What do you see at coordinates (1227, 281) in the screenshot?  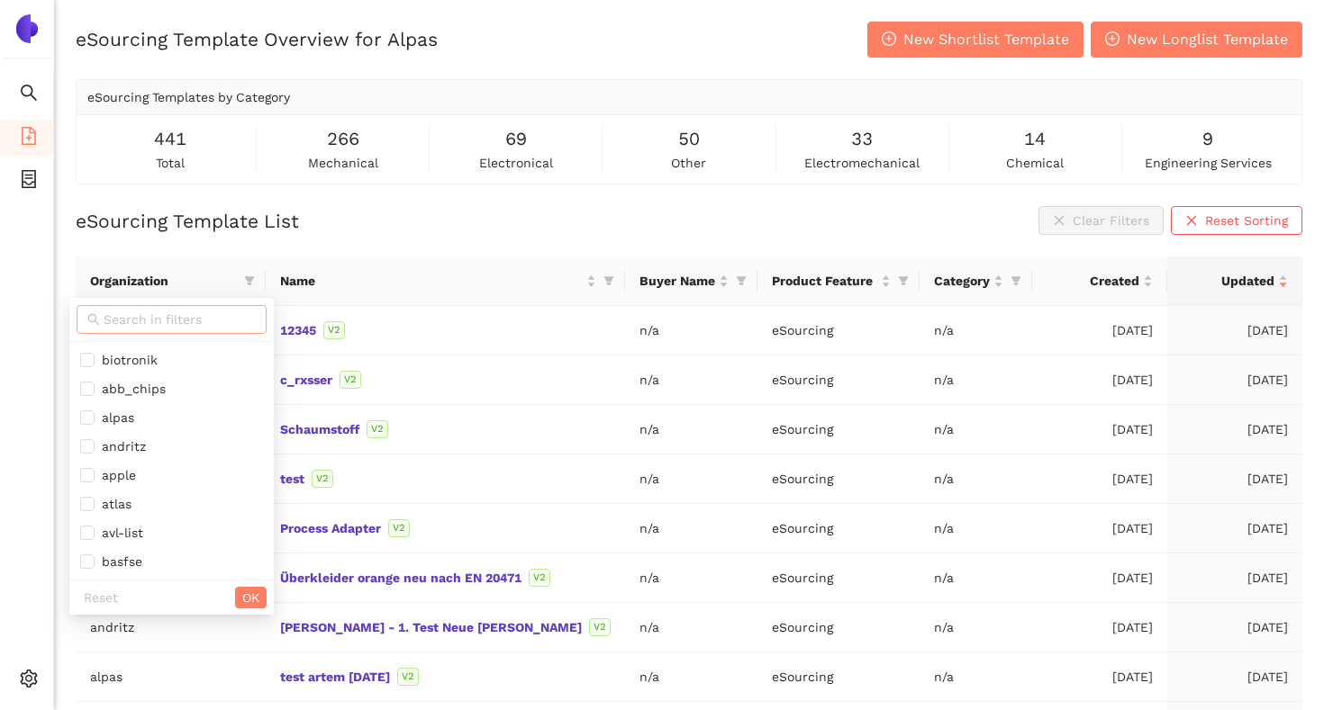 I see `span: Updated` at bounding box center [1227, 281].